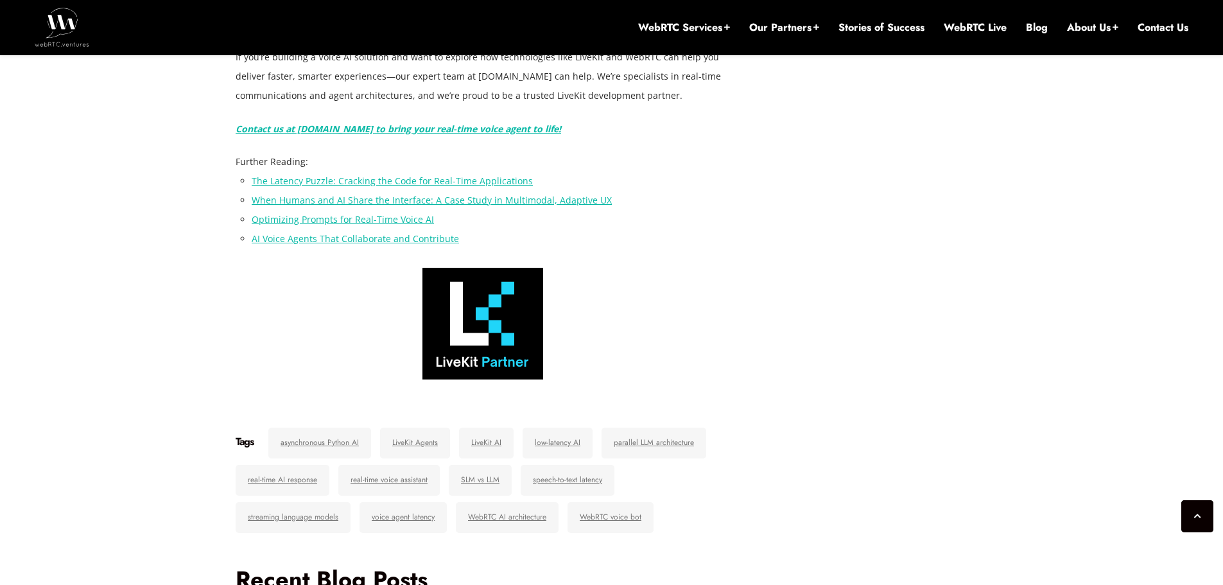 The height and width of the screenshot is (585, 1223). What do you see at coordinates (610, 517) in the screenshot?
I see `a: WebRTC voice bot` at bounding box center [610, 517].